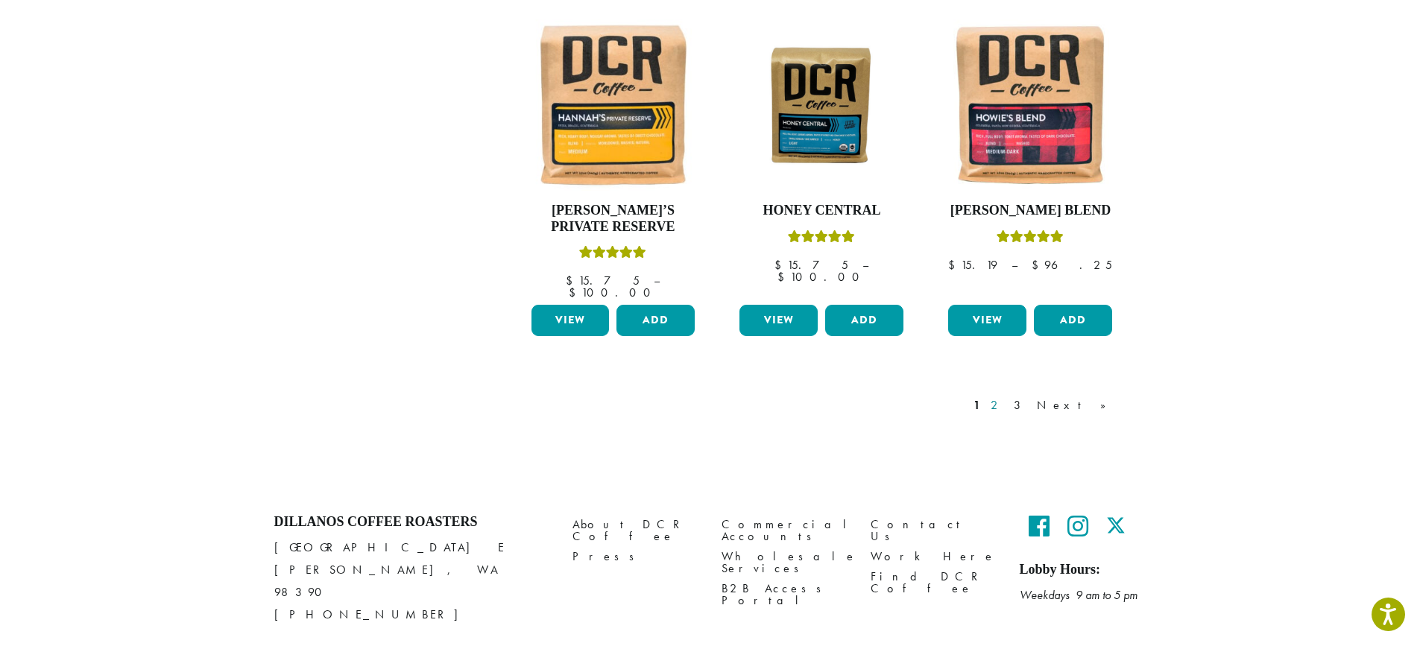 Image resolution: width=1420 pixels, height=646 pixels. What do you see at coordinates (822, 211) in the screenshot?
I see `h4: Honey Central` at bounding box center [822, 211].